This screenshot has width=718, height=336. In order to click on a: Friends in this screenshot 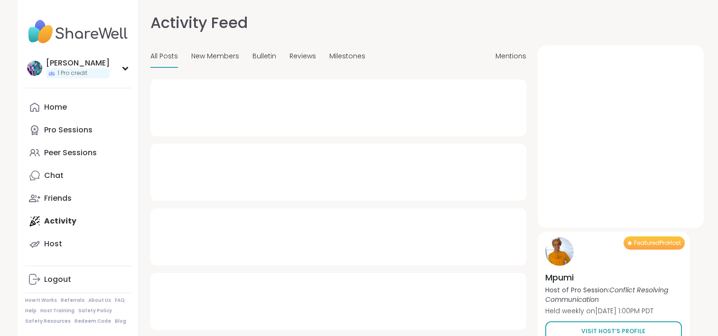, I will do `click(78, 198)`.